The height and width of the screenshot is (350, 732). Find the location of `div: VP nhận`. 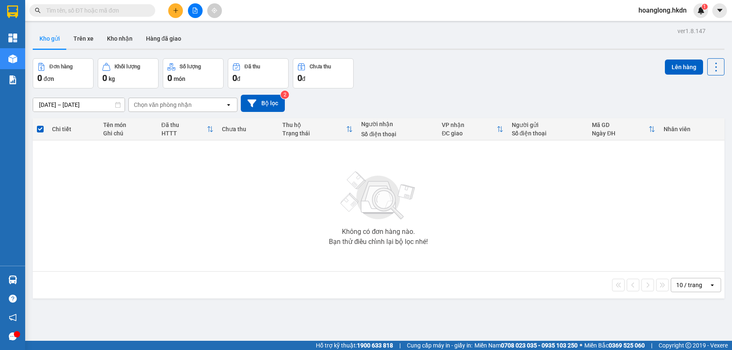

div: VP nhận is located at coordinates (469, 125).